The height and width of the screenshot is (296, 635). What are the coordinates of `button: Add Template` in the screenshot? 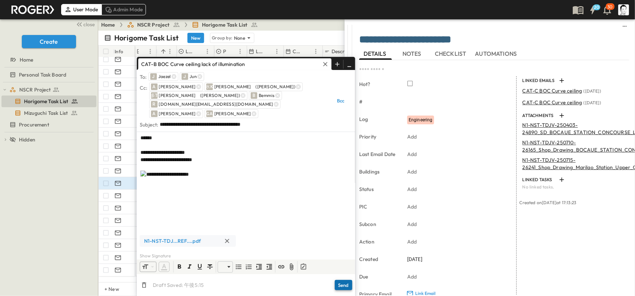 It's located at (304, 267).